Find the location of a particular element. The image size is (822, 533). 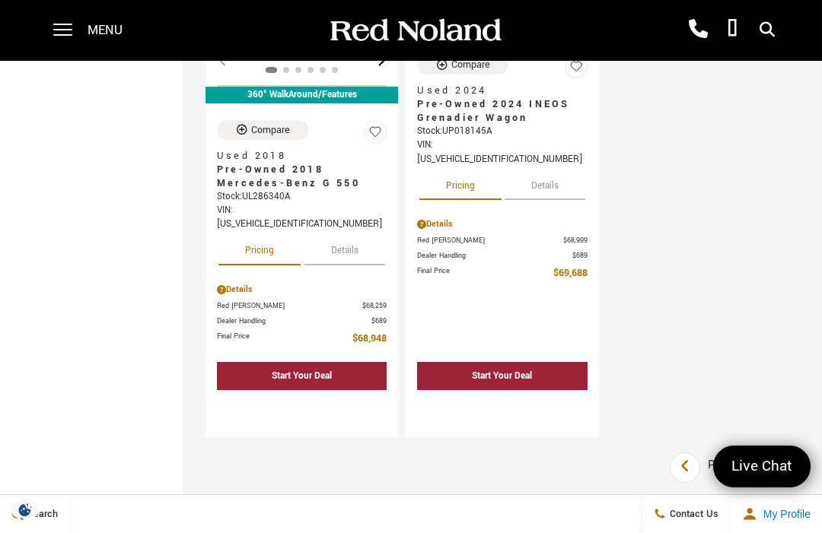

section: Click to Open Cookie Consent Modal is located at coordinates (25, 510).